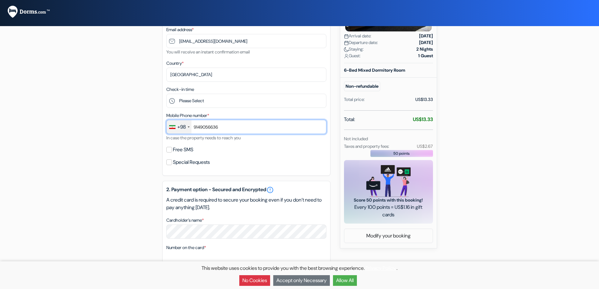 The height and width of the screenshot is (289, 599). Describe the element at coordinates (180, 89) in the screenshot. I see `label: Check-in time` at that location.